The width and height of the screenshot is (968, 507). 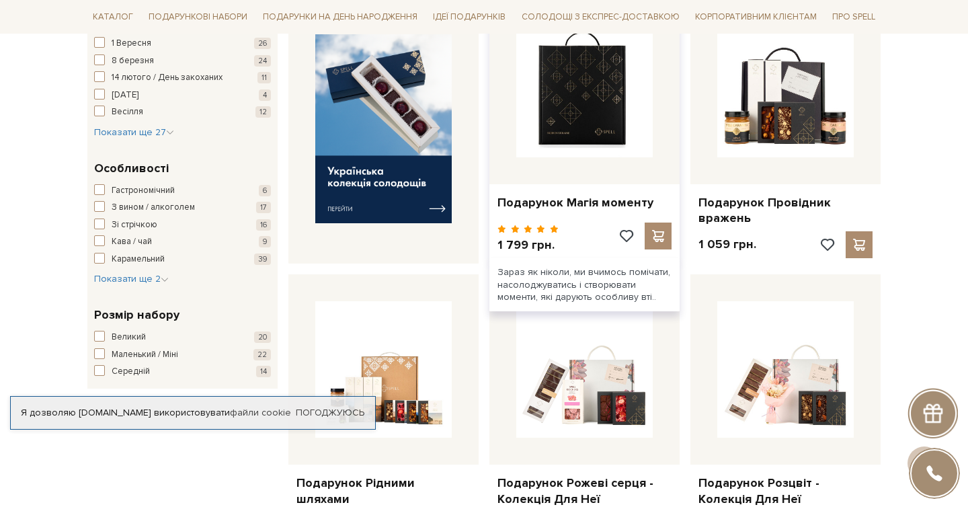 I want to click on span: Каталог, so click(x=113, y=17).